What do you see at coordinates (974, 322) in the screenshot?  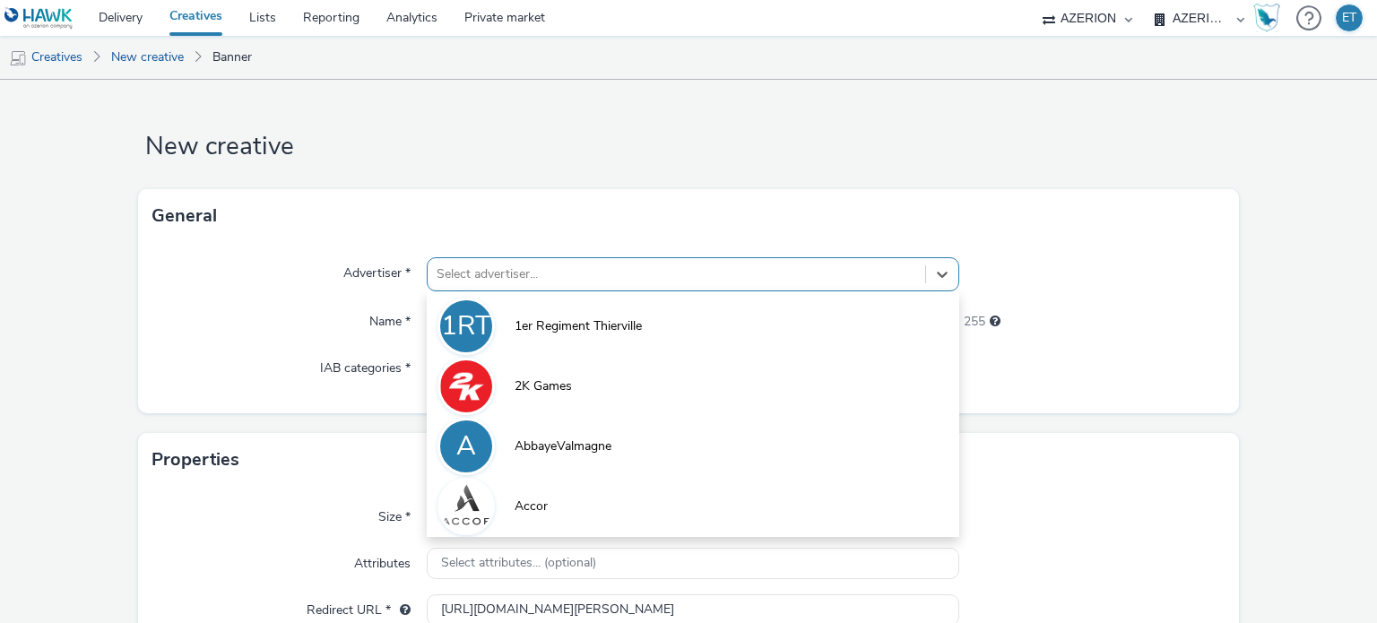 I see `span: 255` at bounding box center [974, 322].